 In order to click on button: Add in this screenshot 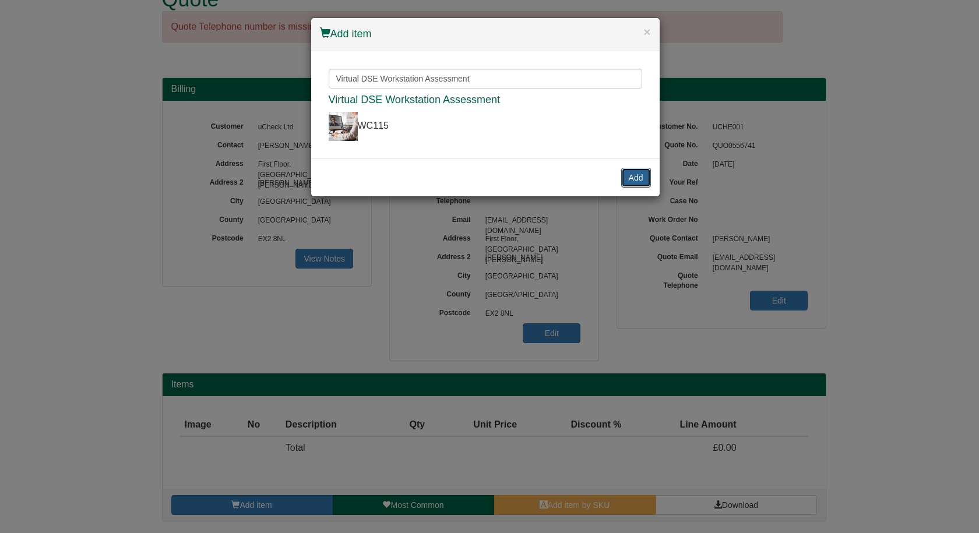, I will do `click(636, 178)`.